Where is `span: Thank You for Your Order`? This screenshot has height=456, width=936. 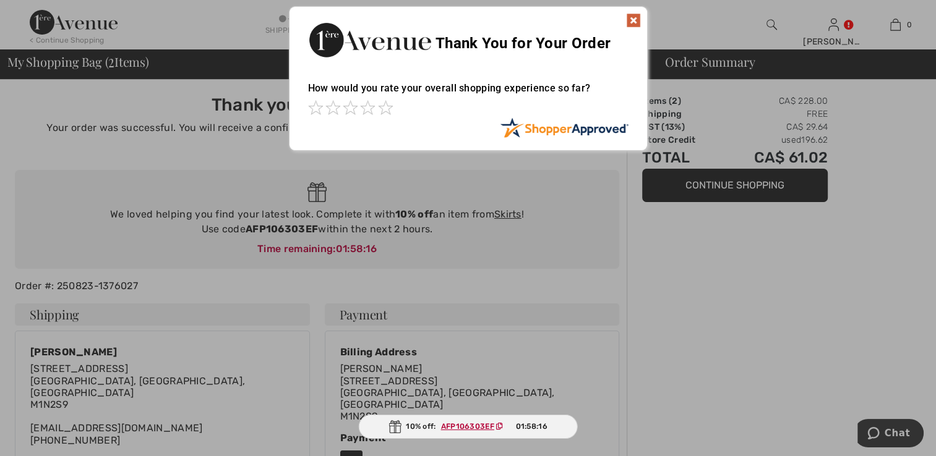
span: Thank You for Your Order is located at coordinates (522, 43).